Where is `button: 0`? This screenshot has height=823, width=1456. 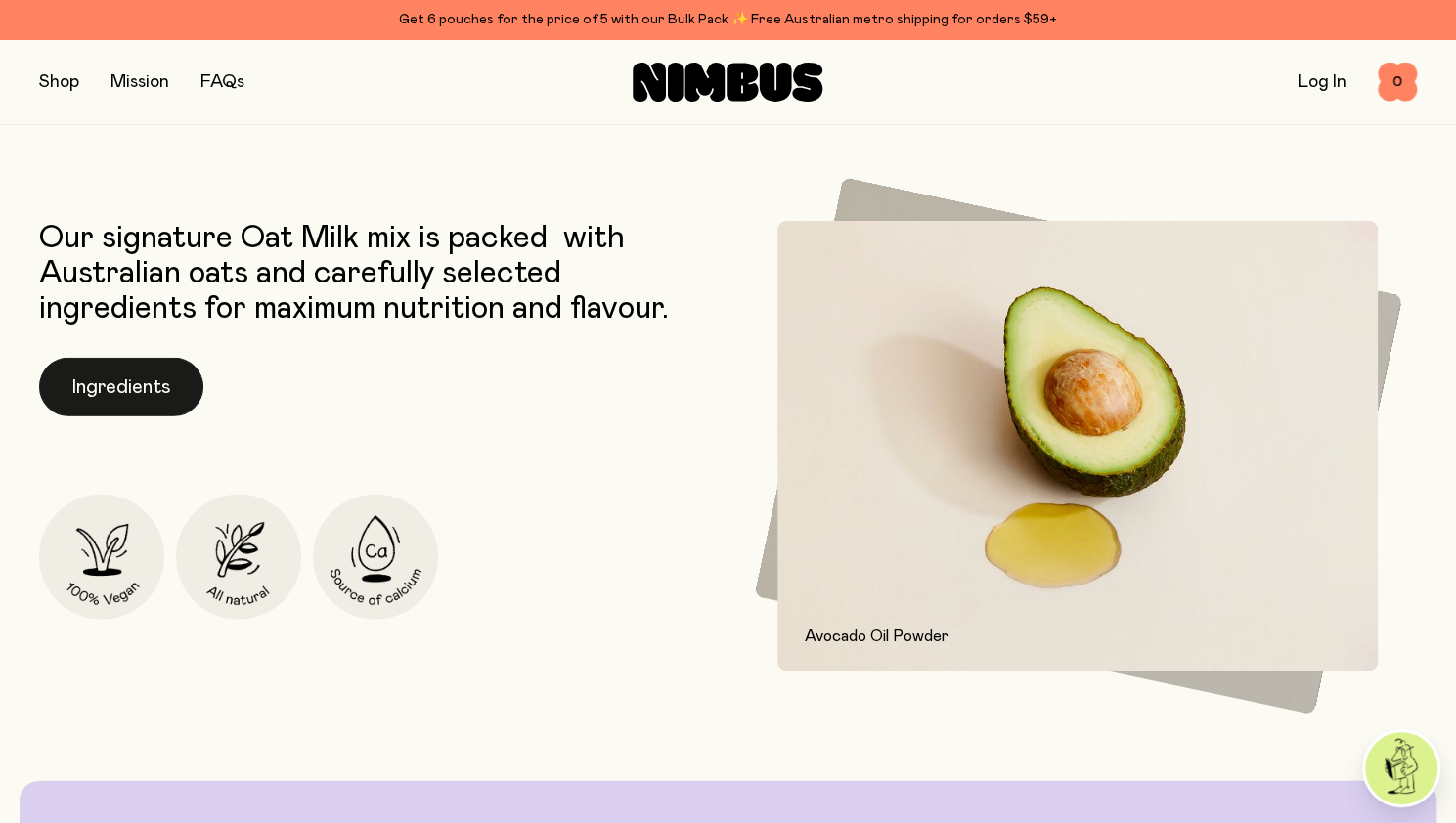
button: 0 is located at coordinates (1398, 82).